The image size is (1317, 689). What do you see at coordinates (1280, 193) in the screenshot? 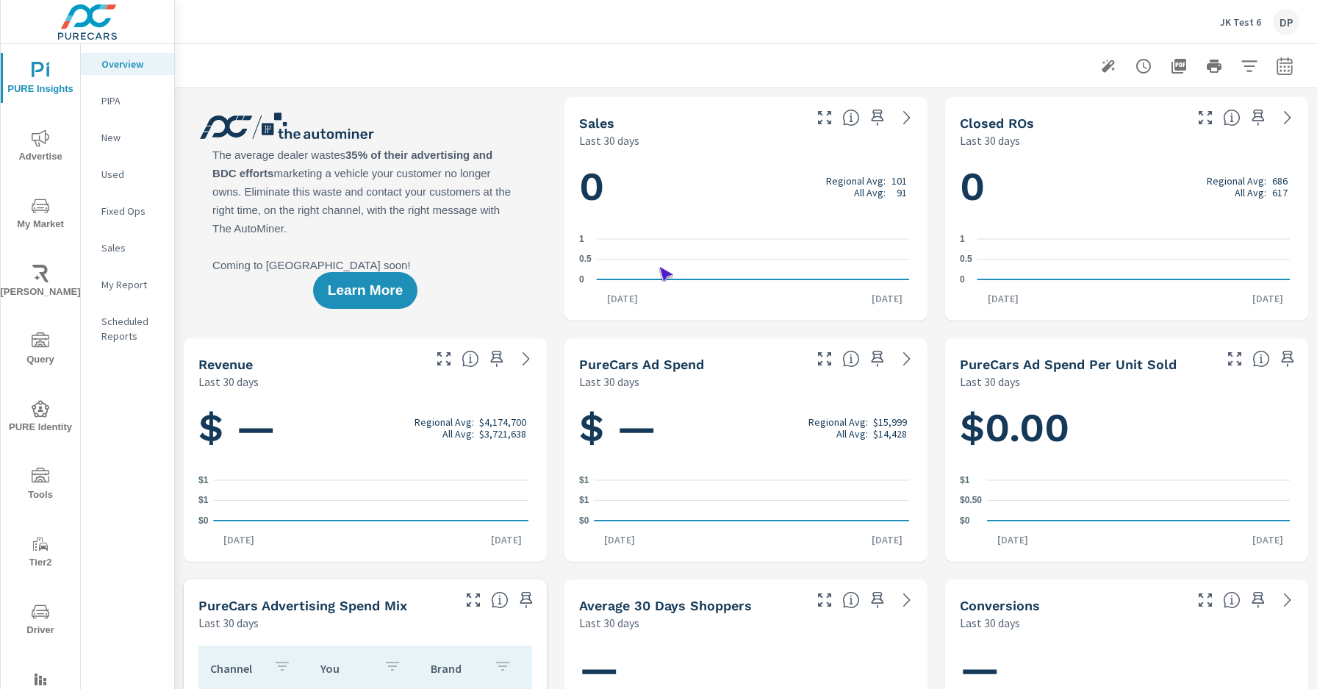
I see `p: 617` at bounding box center [1280, 193].